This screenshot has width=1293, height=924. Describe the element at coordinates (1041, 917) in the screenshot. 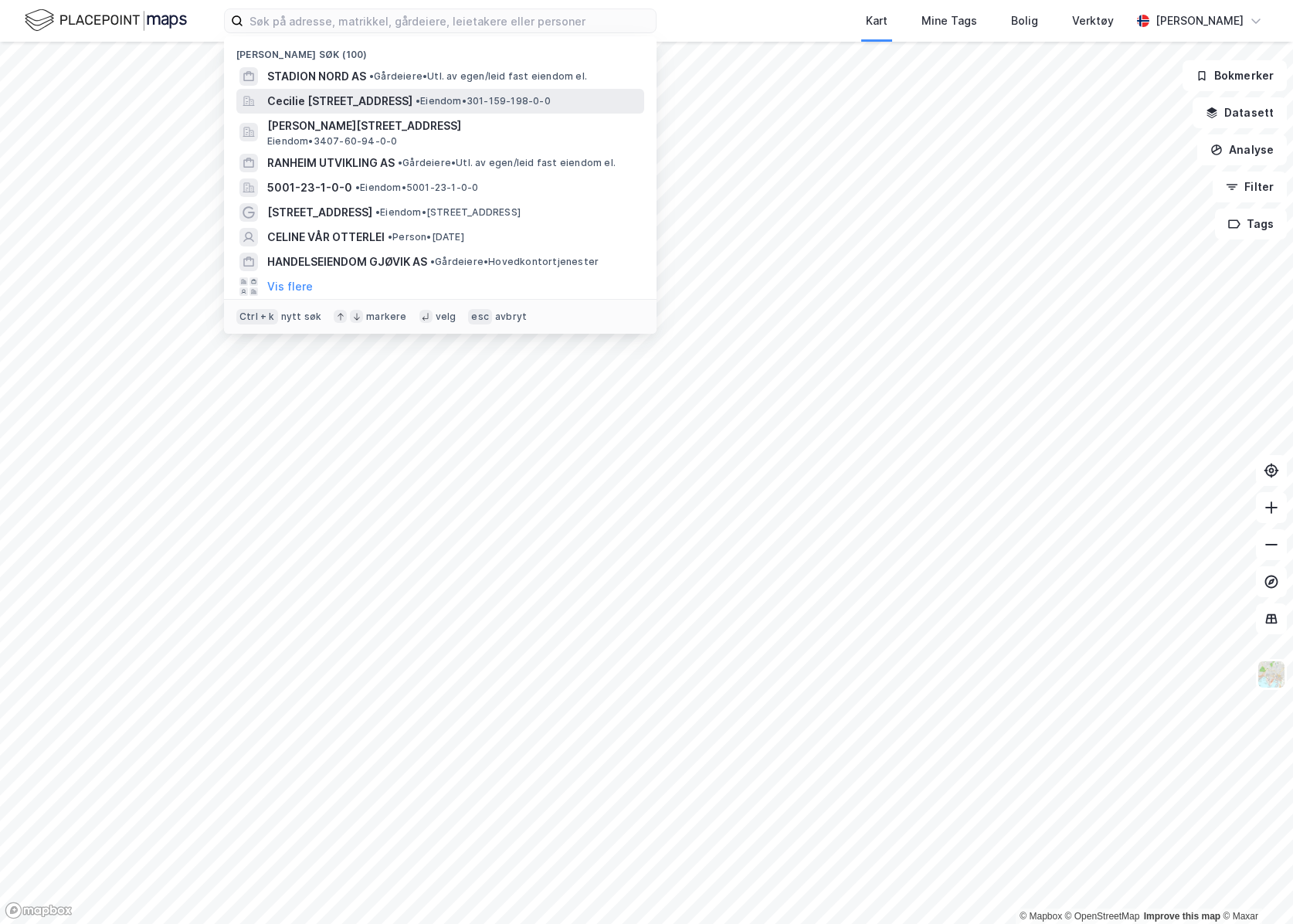

I see `a: Mapbox` at that location.